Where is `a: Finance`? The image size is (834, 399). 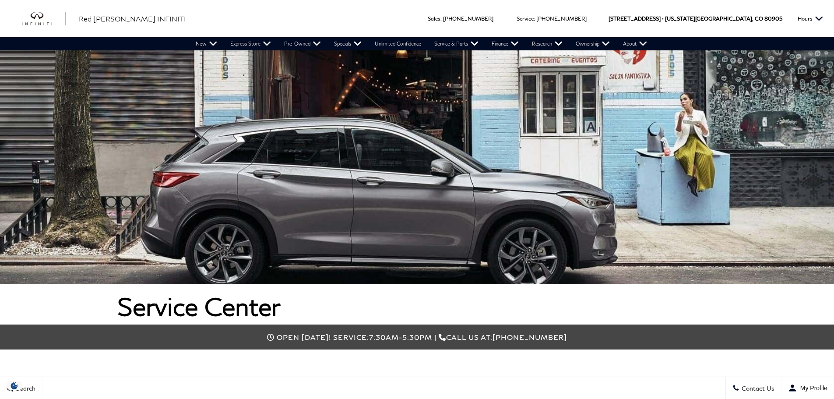 a: Finance is located at coordinates (505, 44).